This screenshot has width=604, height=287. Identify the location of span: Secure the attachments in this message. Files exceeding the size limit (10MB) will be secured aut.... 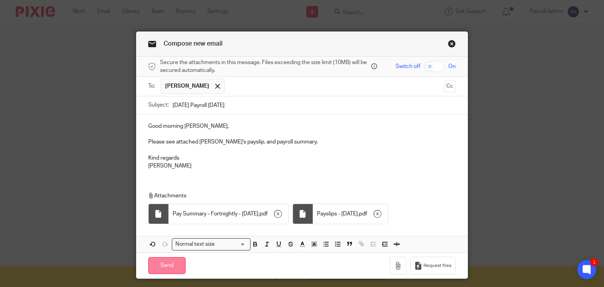
(265, 66).